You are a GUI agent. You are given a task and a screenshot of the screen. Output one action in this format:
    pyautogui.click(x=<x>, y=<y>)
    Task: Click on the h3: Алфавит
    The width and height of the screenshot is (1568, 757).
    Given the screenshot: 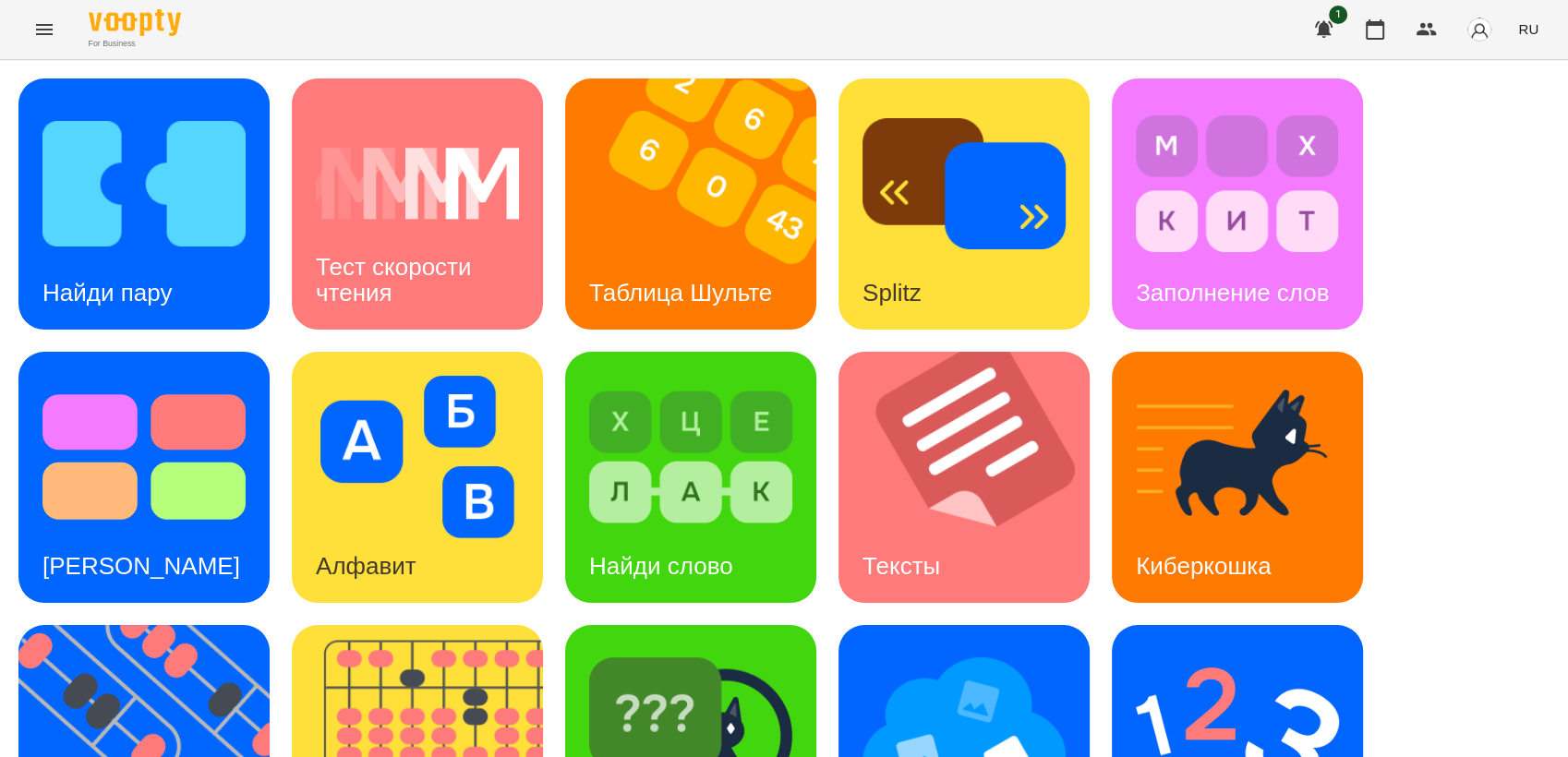 What is the action you would take?
    pyautogui.click(x=366, y=566)
    